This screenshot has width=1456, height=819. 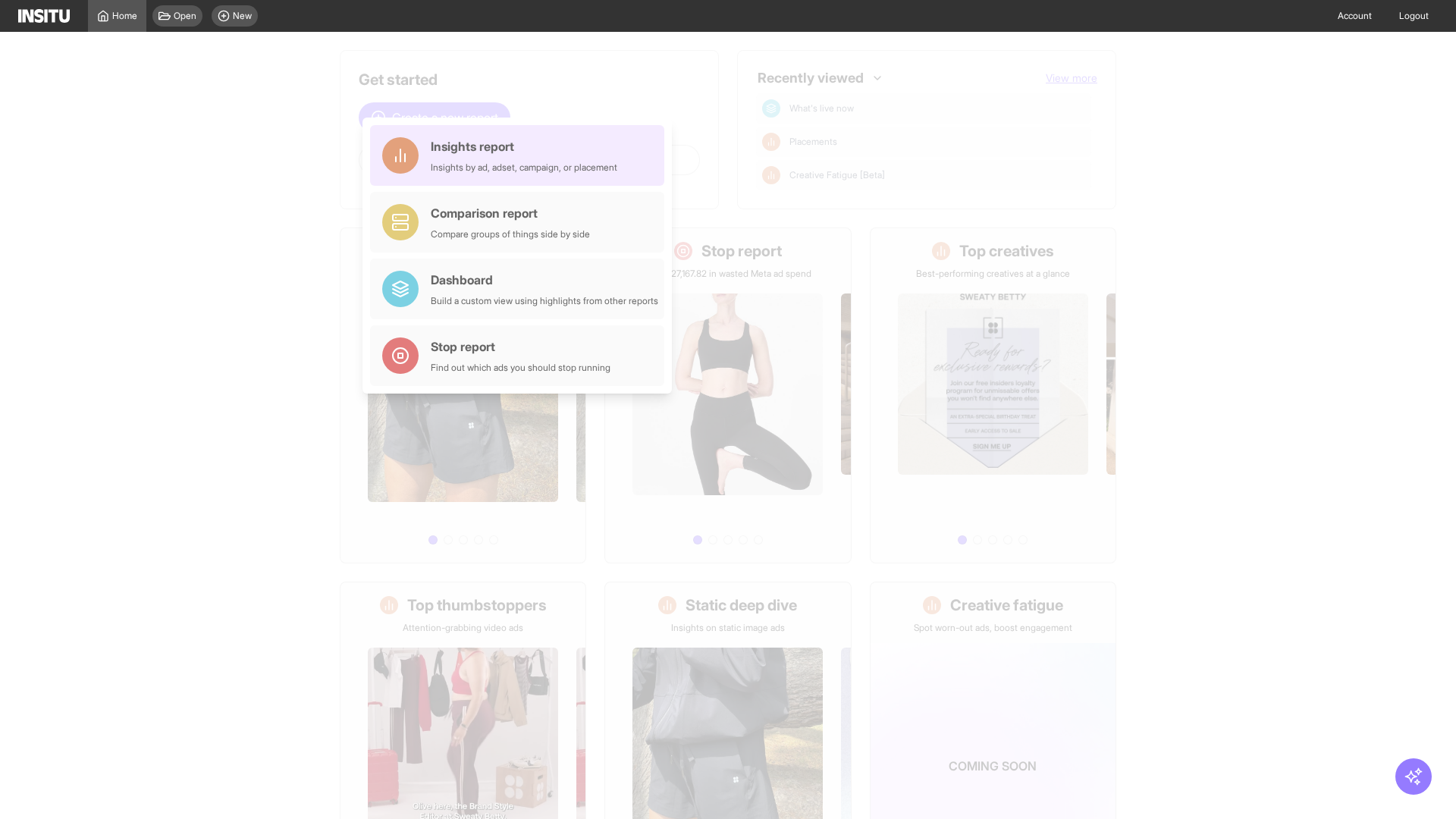 I want to click on div: Stop report, so click(x=521, y=347).